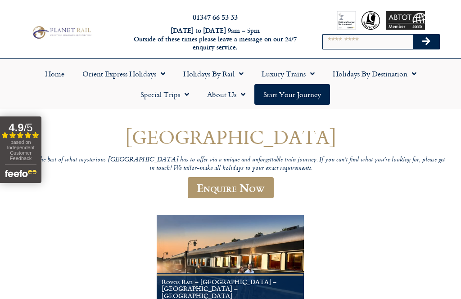 The height and width of the screenshot is (299, 461). Describe the element at coordinates (54, 74) in the screenshot. I see `a: Home` at that location.